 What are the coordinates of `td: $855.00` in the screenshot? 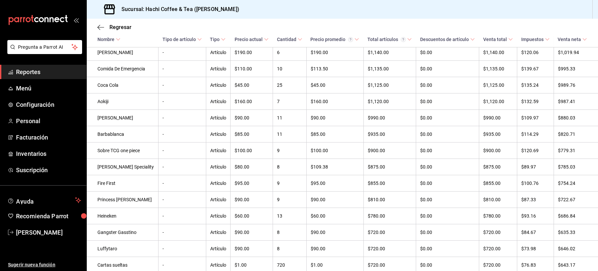 It's located at (499, 183).